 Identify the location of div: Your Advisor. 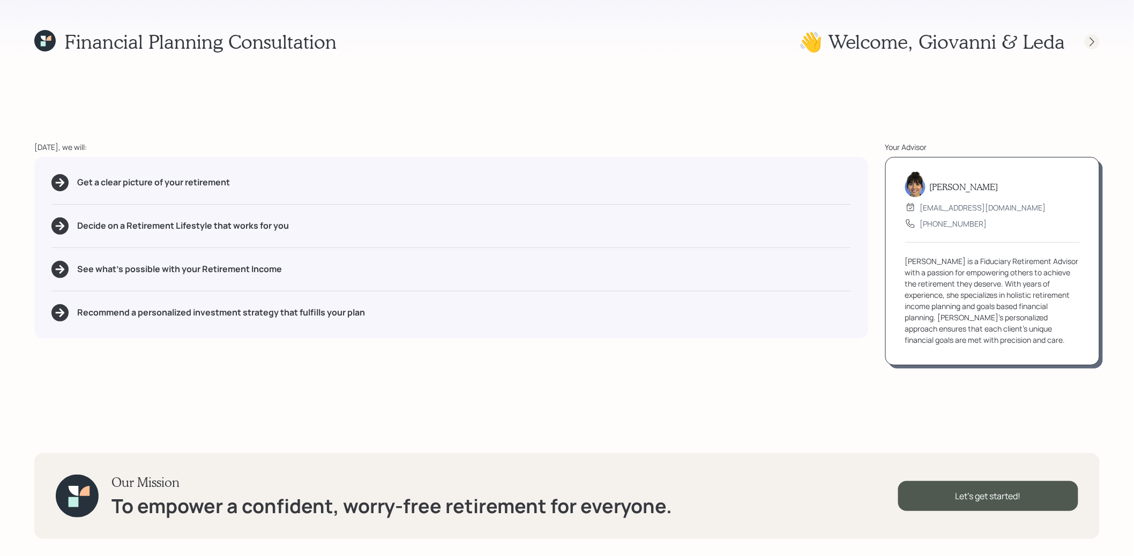
(993, 147).